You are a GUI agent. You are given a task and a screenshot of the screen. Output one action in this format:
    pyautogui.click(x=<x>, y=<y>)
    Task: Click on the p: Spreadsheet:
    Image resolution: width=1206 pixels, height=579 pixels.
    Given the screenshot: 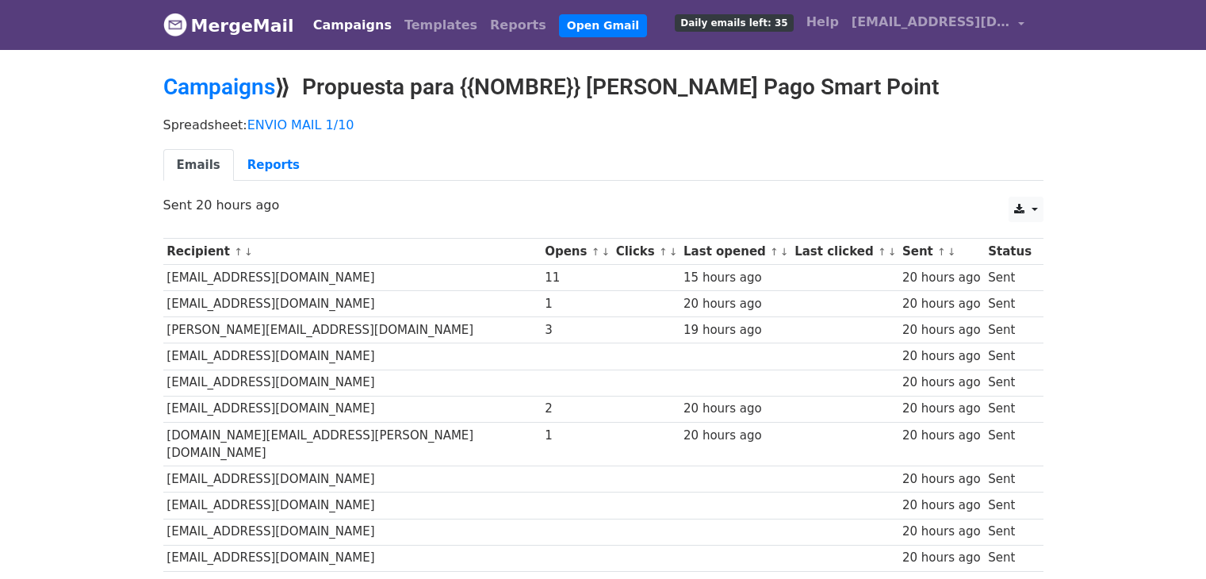 What is the action you would take?
    pyautogui.click(x=603, y=124)
    